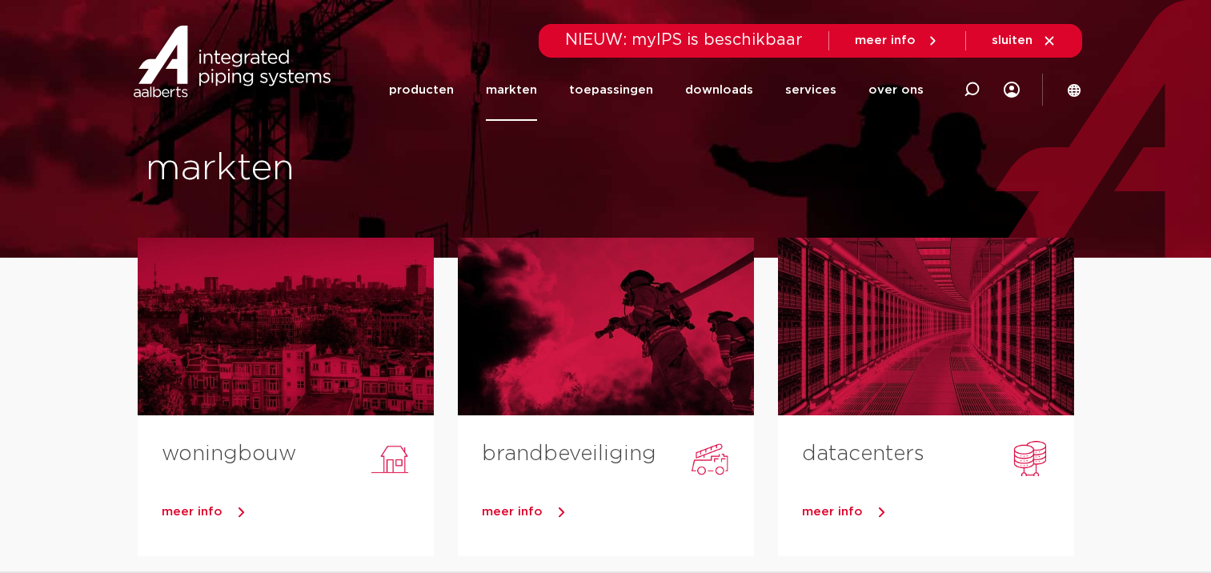 This screenshot has height=573, width=1211. What do you see at coordinates (895, 90) in the screenshot?
I see `a: over ons` at bounding box center [895, 90].